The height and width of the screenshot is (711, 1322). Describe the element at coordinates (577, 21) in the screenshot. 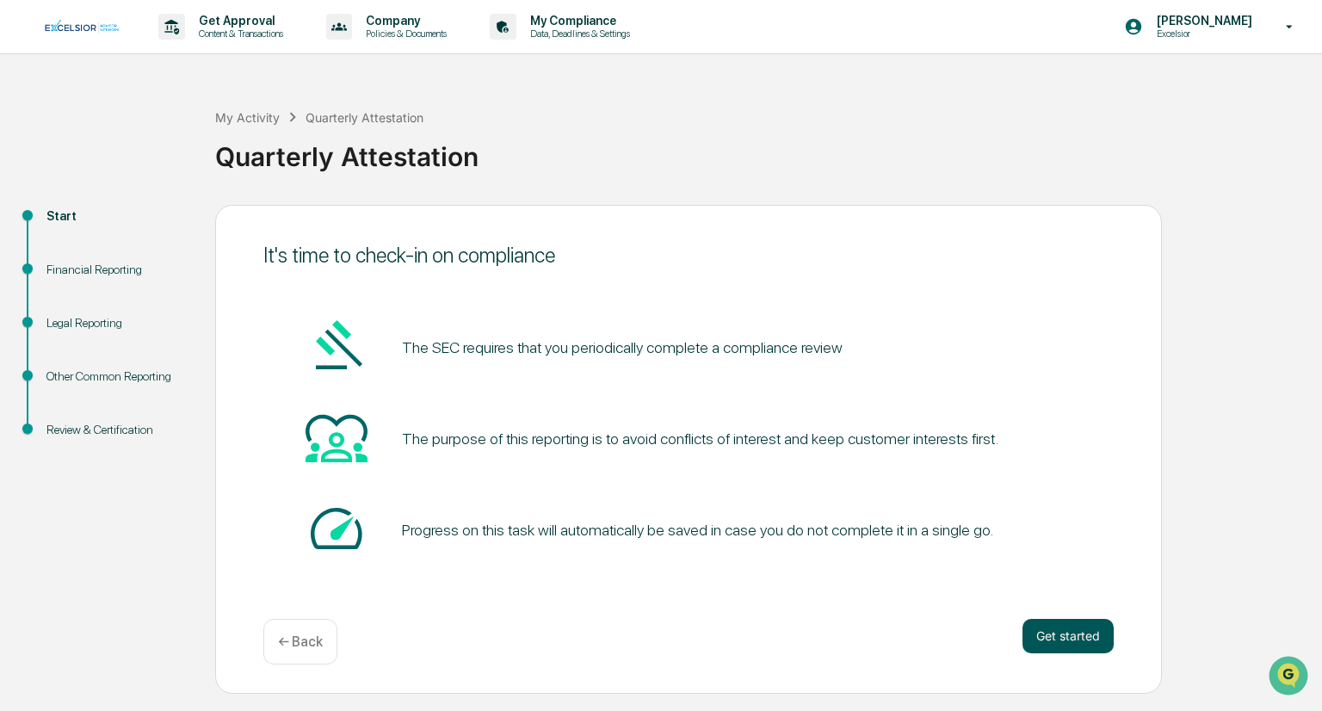

I see `p: My Compliance` at that location.